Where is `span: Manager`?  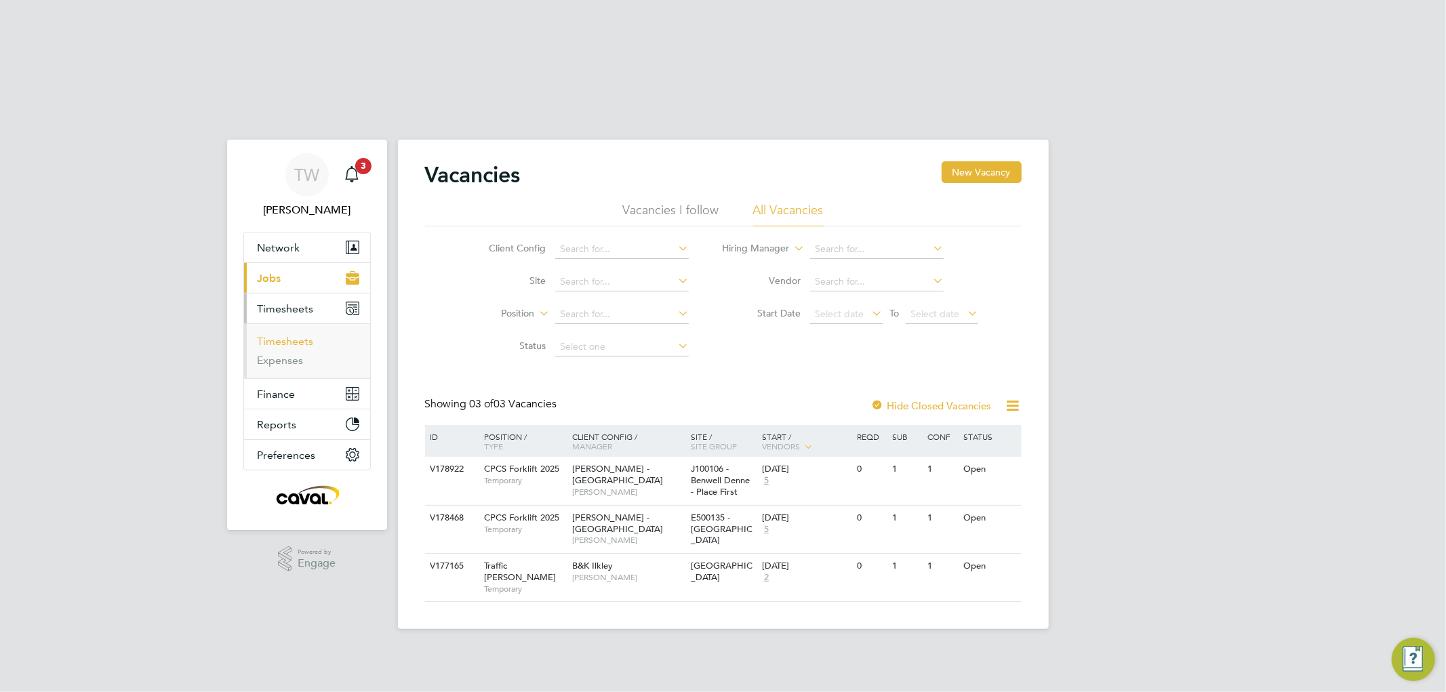 span: Manager is located at coordinates (592, 446).